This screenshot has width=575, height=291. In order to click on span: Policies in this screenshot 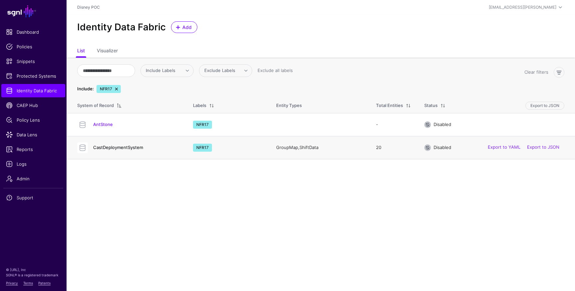, I will do `click(33, 47)`.